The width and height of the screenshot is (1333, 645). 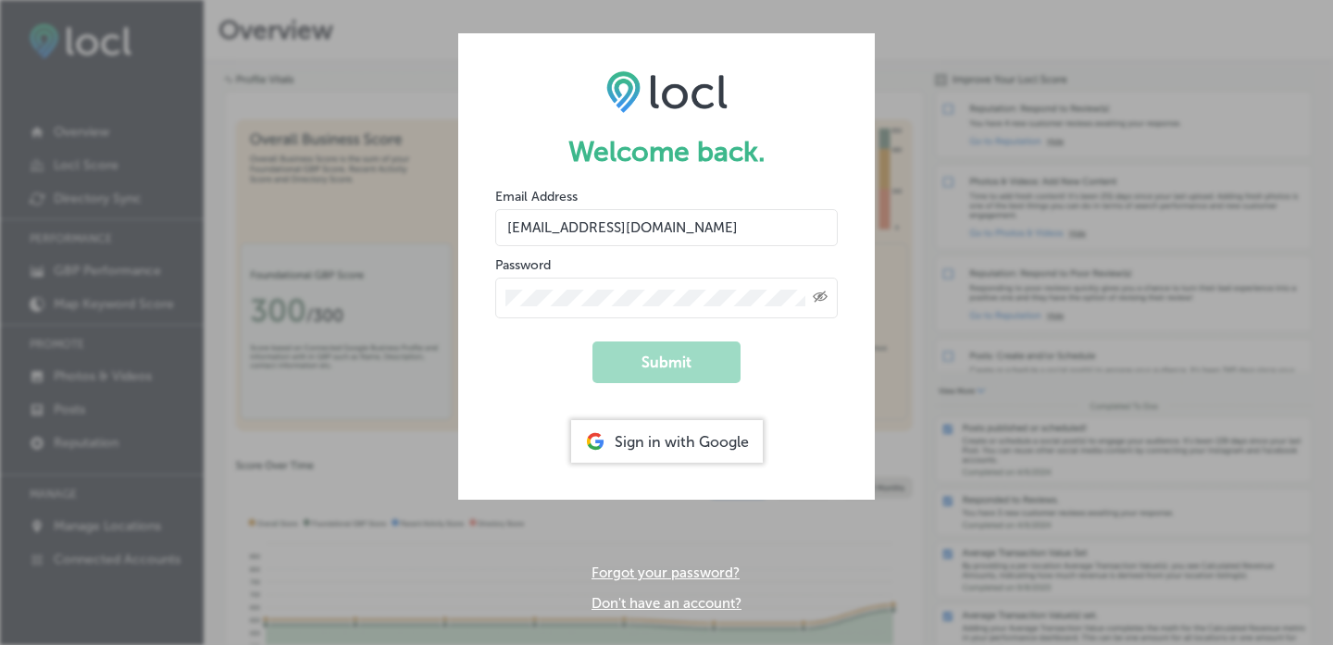 What do you see at coordinates (666, 442) in the screenshot?
I see `div: Sign in with Google` at bounding box center [666, 442].